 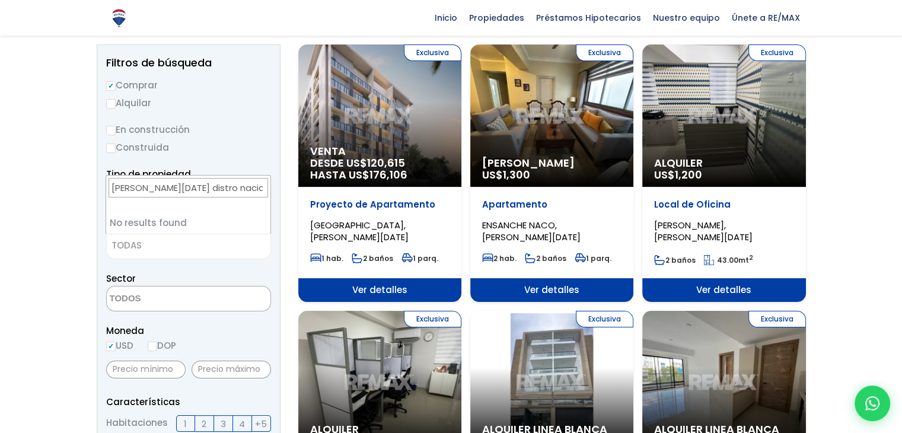 What do you see at coordinates (111, 130) in the screenshot?
I see `input: En construcción` at bounding box center [111, 130].